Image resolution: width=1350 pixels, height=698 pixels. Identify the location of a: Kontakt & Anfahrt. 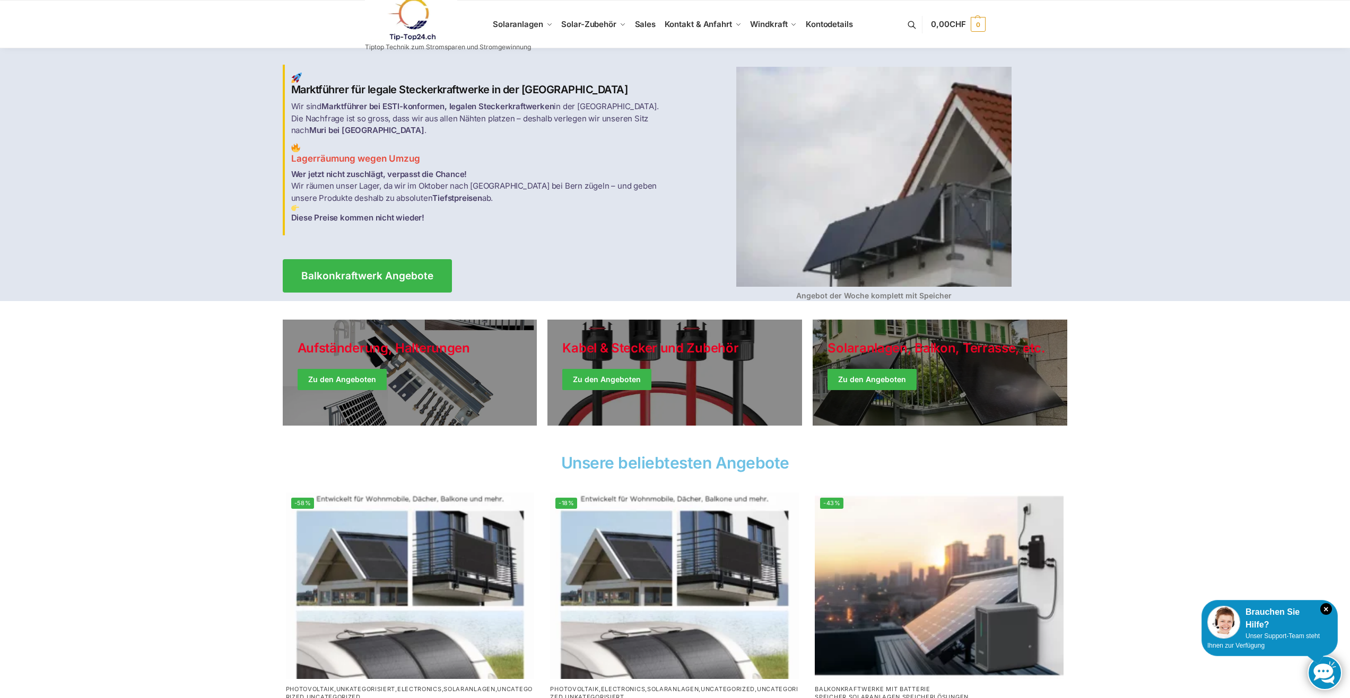
(703, 24).